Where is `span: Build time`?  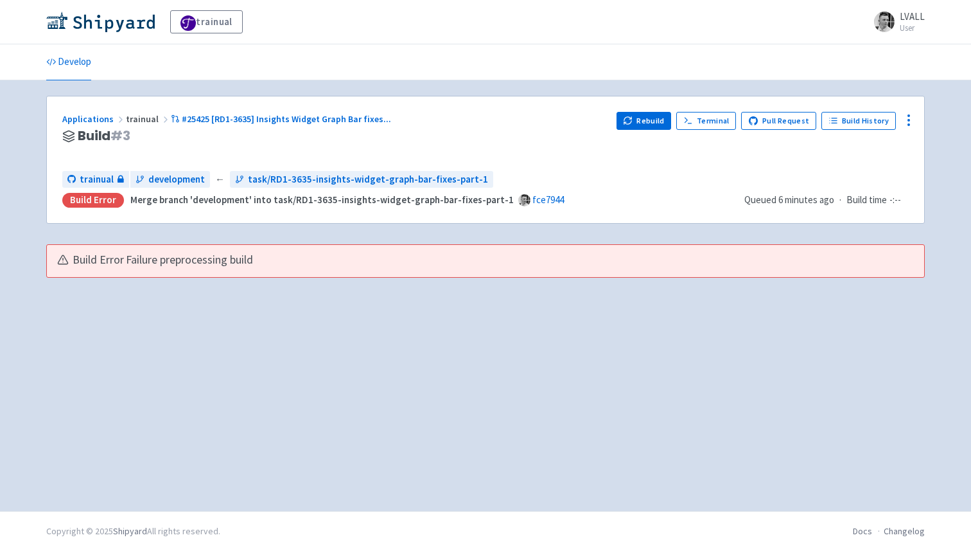
span: Build time is located at coordinates (867, 200).